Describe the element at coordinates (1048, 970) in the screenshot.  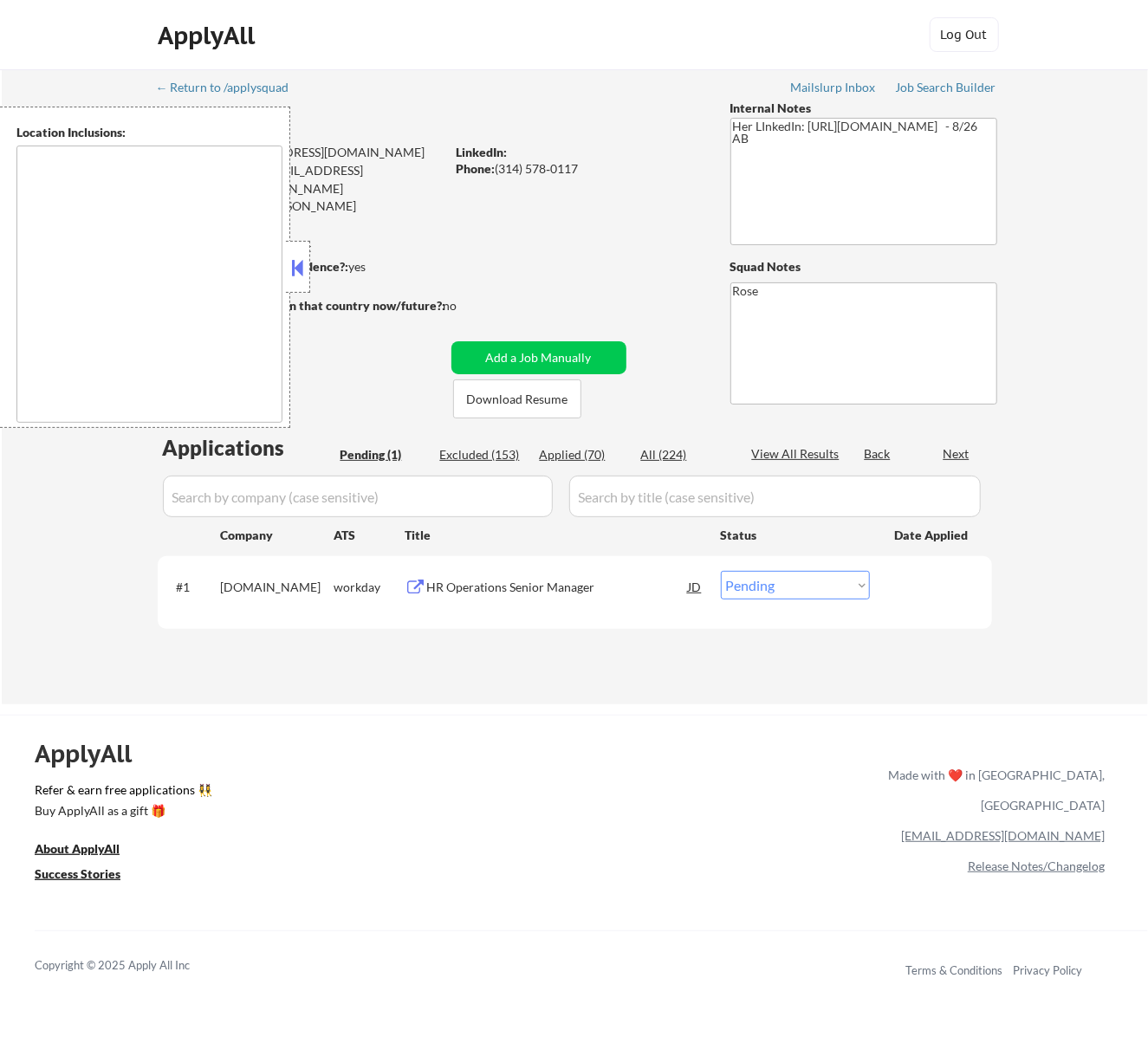
I see `a: Privacy Policy` at that location.